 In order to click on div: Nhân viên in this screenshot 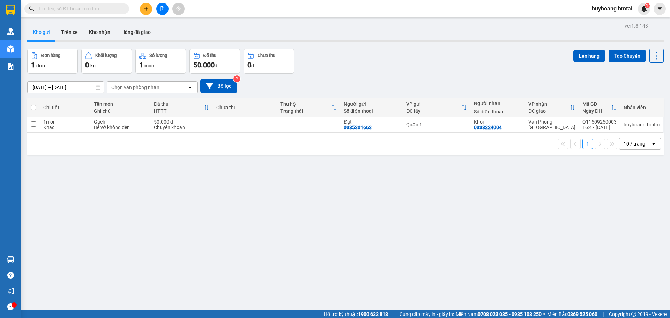, I will do `click(642, 108)`.